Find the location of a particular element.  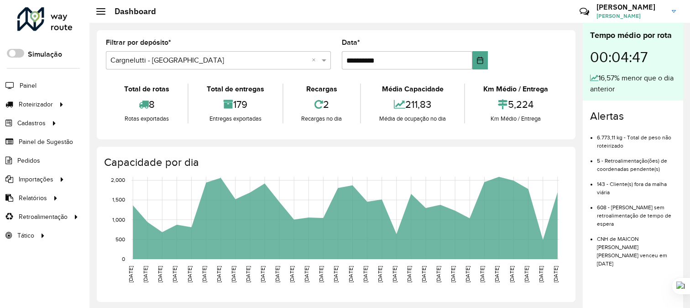

span: Painel is located at coordinates (28, 85).